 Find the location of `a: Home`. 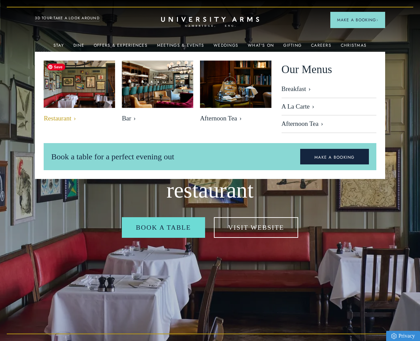

a: Home is located at coordinates (210, 22).